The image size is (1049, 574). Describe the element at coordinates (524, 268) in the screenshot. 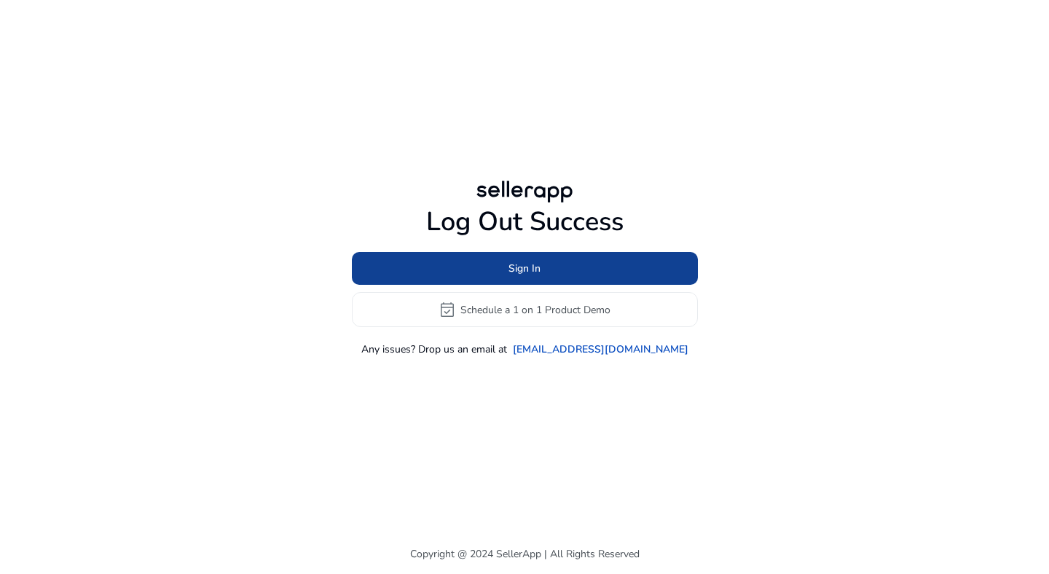

I see `button: Sign In` at that location.